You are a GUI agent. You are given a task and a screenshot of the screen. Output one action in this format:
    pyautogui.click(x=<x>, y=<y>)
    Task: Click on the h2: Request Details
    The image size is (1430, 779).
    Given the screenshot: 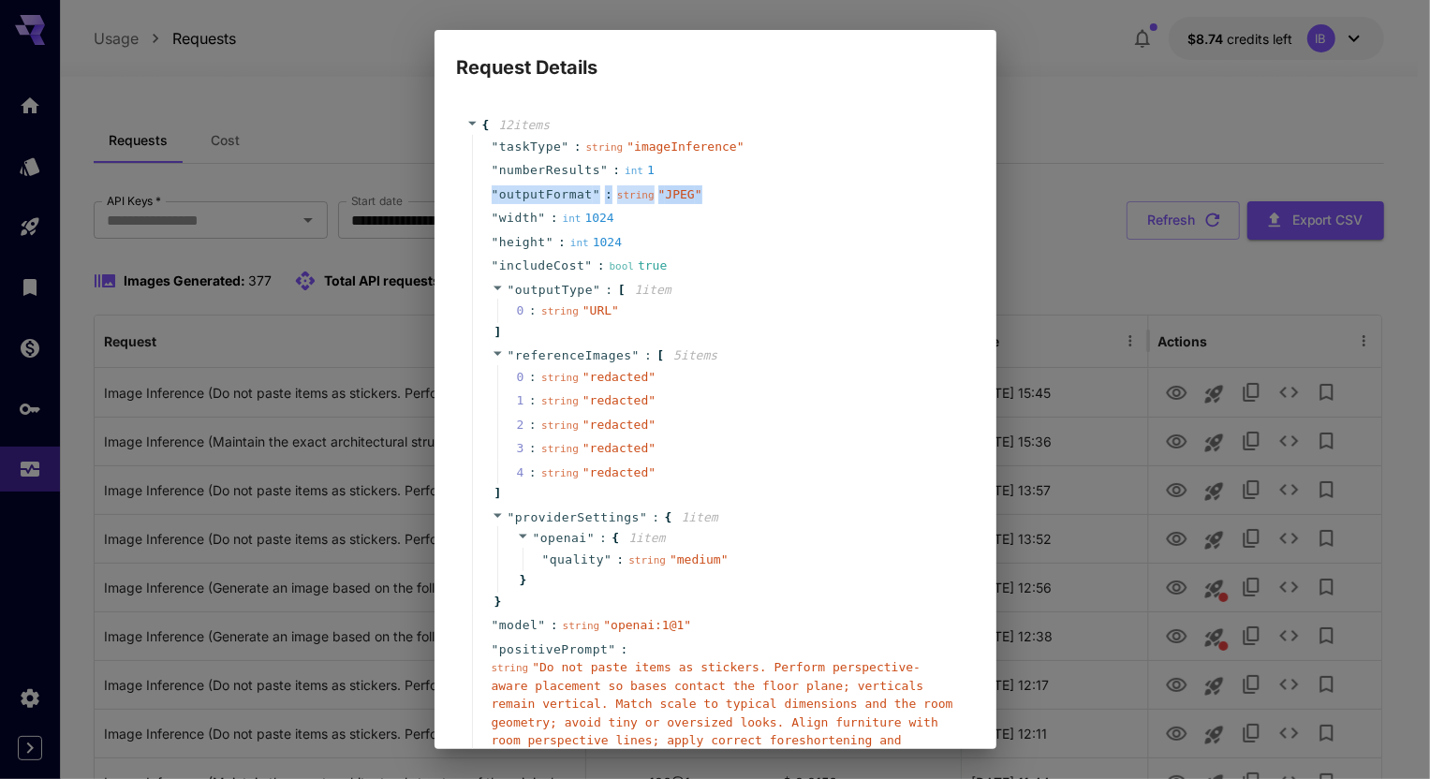 What is the action you would take?
    pyautogui.click(x=715, y=56)
    